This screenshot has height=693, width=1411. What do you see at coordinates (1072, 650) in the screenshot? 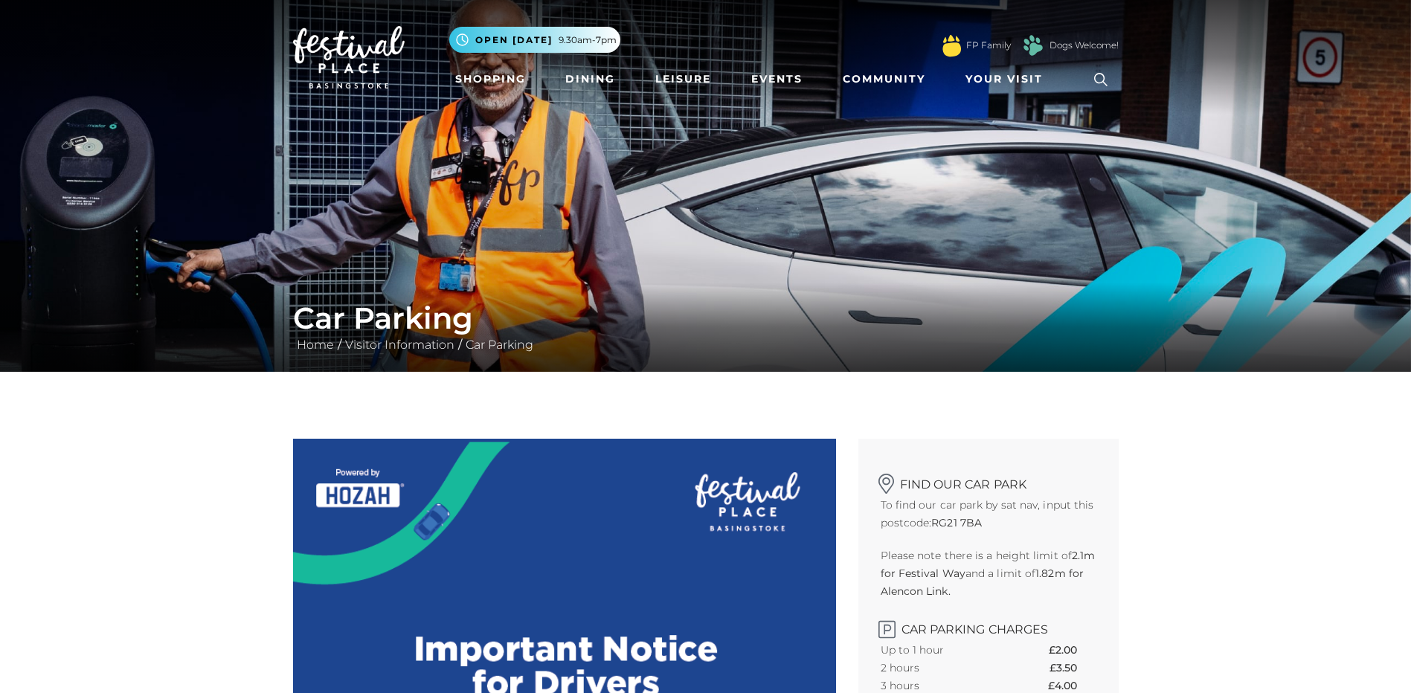
I see `th: £2.00` at bounding box center [1072, 650].